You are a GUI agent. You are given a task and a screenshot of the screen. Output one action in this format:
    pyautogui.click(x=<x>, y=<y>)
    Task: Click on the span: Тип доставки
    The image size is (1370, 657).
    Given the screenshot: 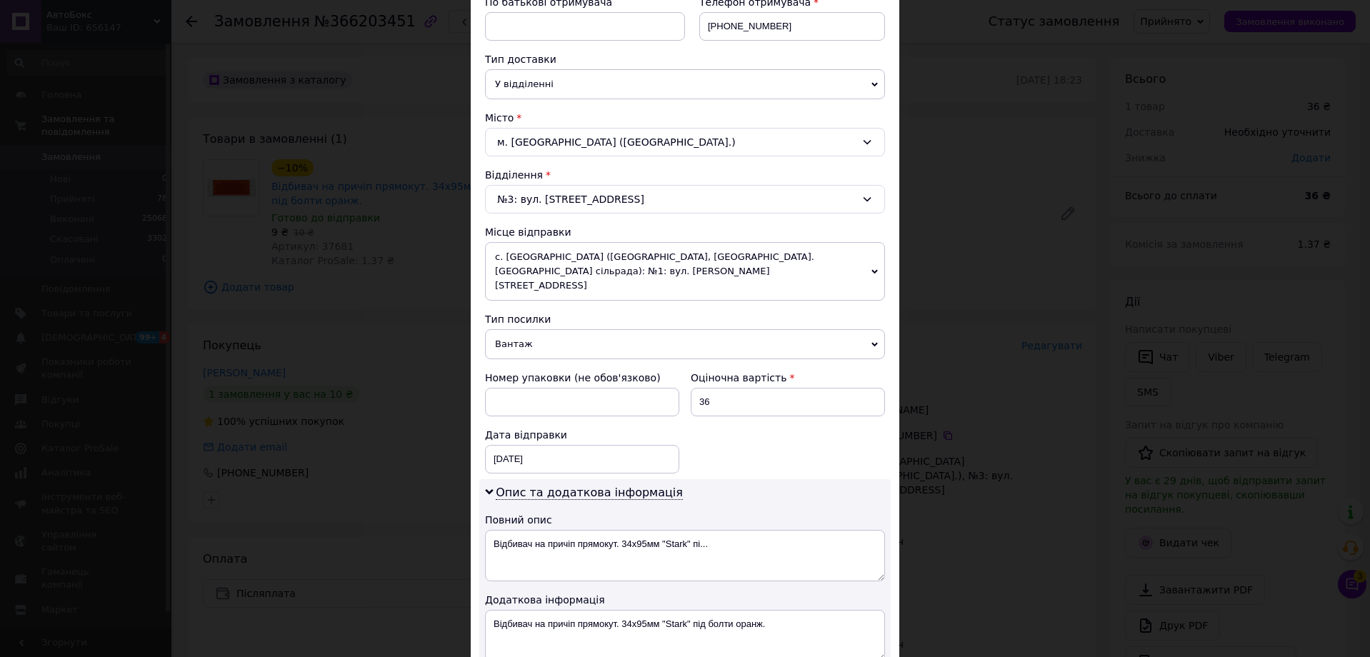 What is the action you would take?
    pyautogui.click(x=521, y=59)
    